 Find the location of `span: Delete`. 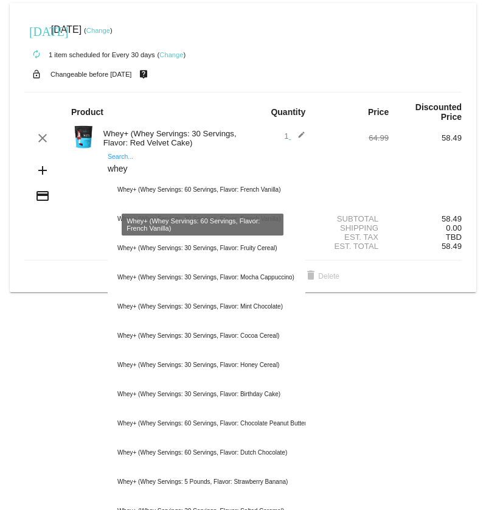

span: Delete is located at coordinates (321, 276).